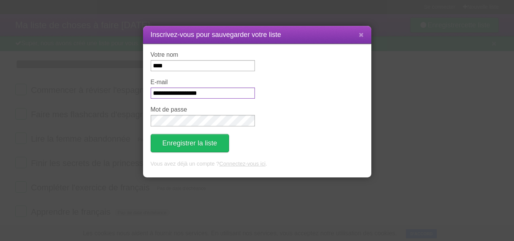 This screenshot has width=514, height=241. Describe the element at coordinates (190, 143) in the screenshot. I see `button: Enregistrer la liste` at that location.